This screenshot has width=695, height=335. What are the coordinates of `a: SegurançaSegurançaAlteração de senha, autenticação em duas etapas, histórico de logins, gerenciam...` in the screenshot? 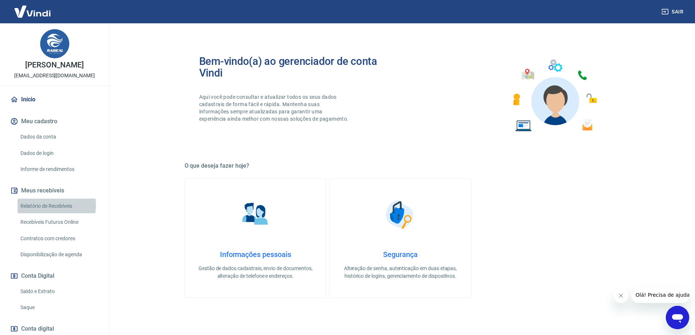 It's located at (400, 238).